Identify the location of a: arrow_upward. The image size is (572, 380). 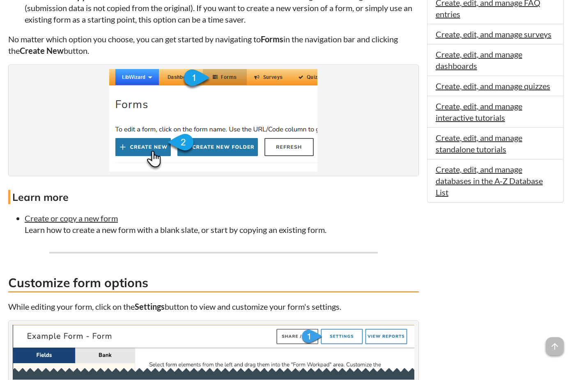
(555, 343).